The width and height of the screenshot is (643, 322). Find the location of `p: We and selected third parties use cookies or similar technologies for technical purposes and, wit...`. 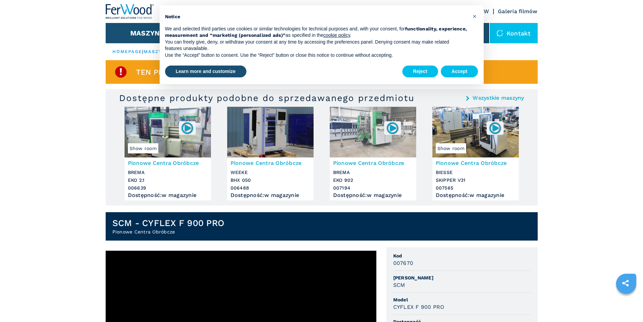

p: We and selected third parties use cookies or similar technologies for technical purposes and, wit... is located at coordinates (316, 32).